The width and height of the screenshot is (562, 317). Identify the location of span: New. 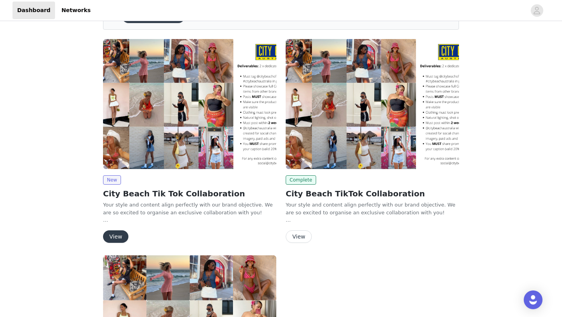
(112, 180).